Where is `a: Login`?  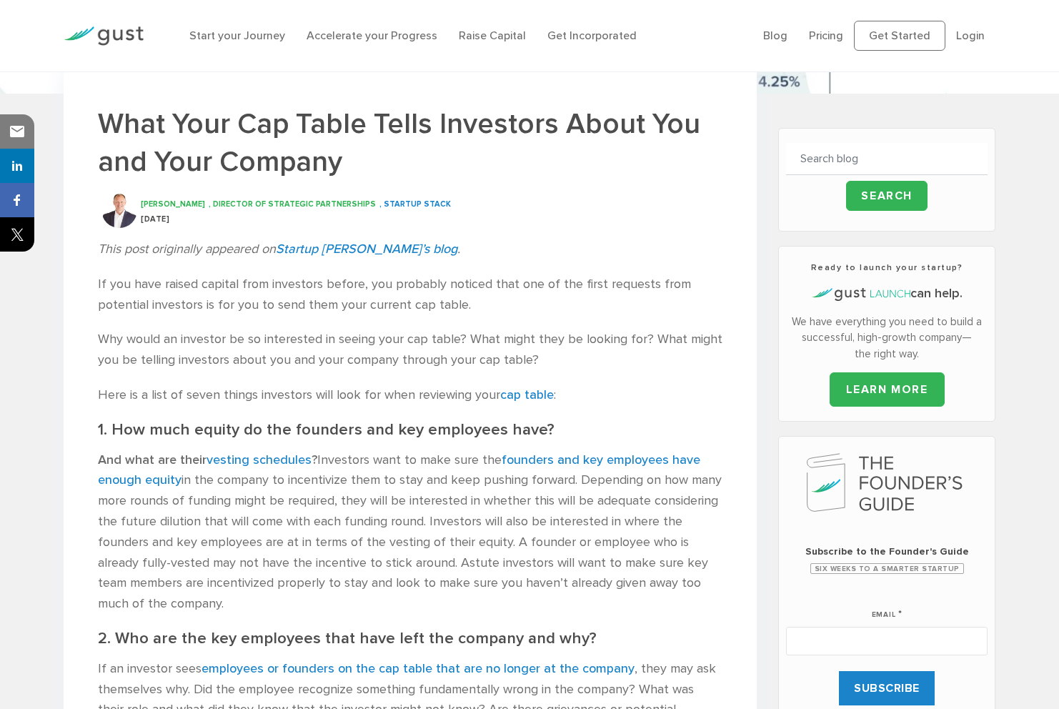 a: Login is located at coordinates (970, 35).